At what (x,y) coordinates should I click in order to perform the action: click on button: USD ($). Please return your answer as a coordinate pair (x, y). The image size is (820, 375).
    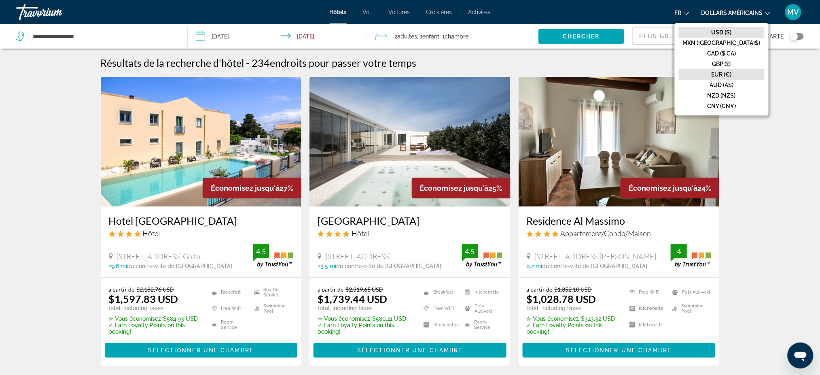
    Looking at the image, I should click on (722, 32).